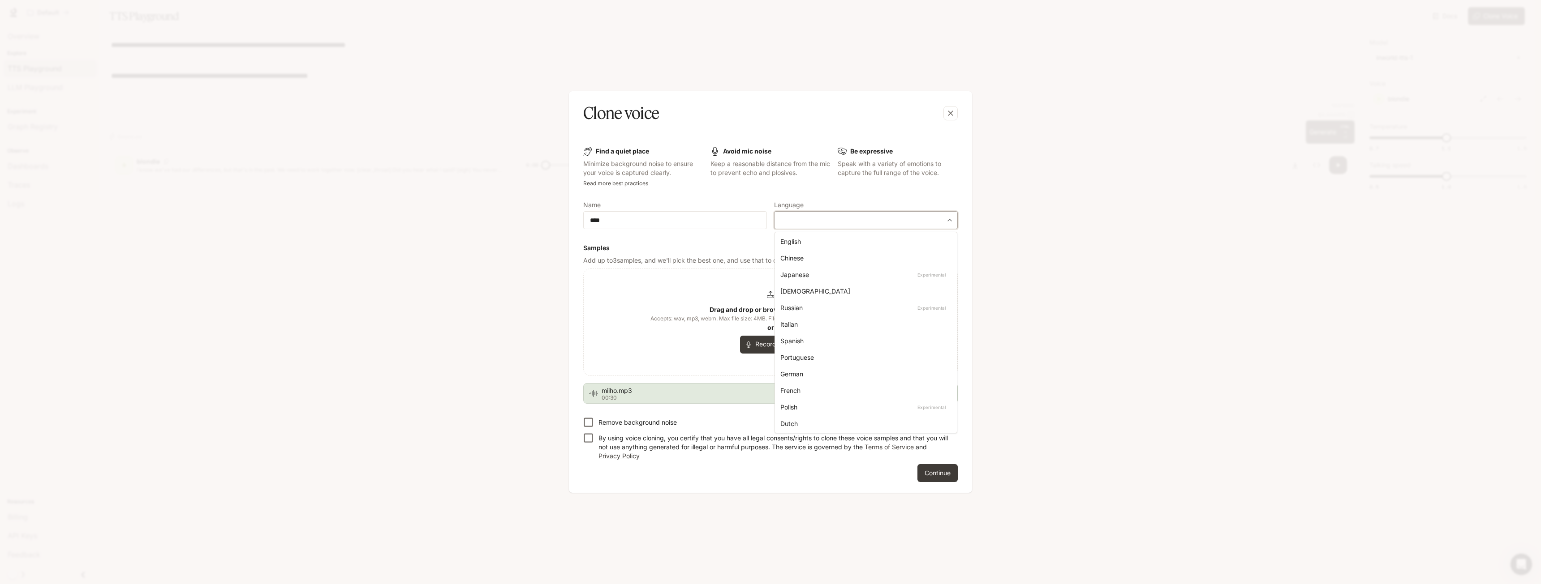  I want to click on div: French, so click(864, 391).